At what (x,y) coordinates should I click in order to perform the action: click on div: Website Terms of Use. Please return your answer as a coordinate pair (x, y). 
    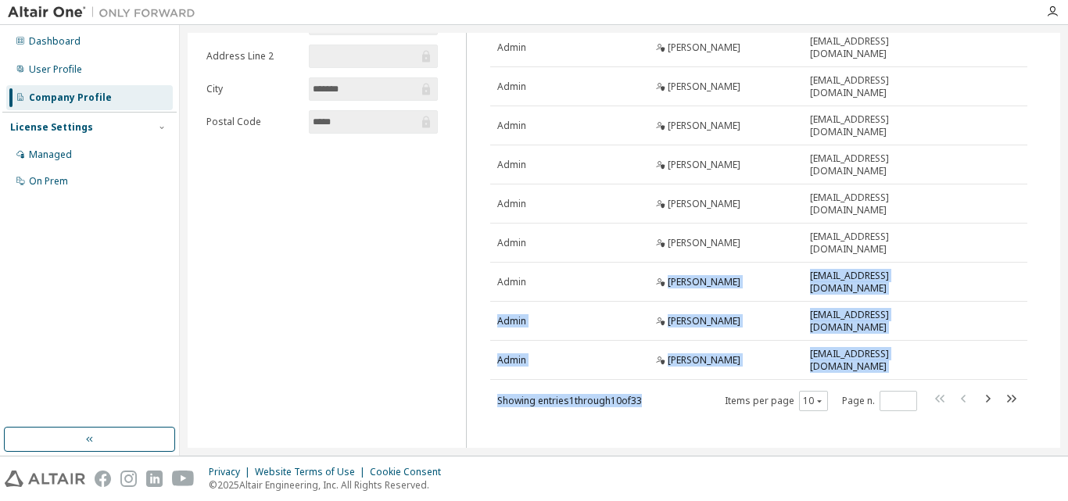
    Looking at the image, I should click on (312, 472).